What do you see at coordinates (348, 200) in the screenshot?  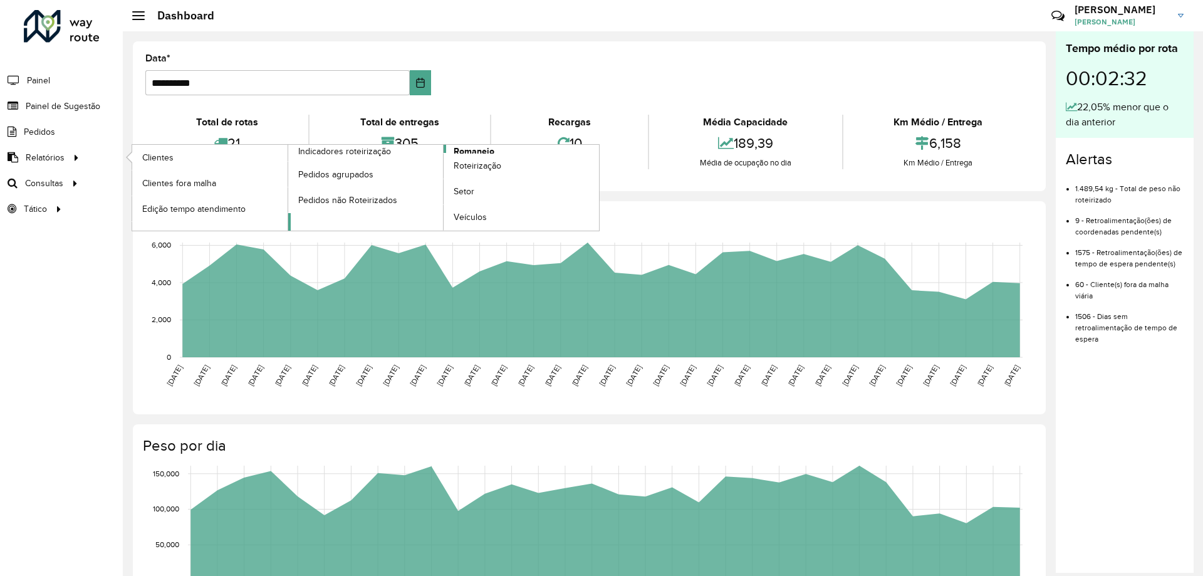 I see `span: Pedidos não Roteirizados` at bounding box center [348, 200].